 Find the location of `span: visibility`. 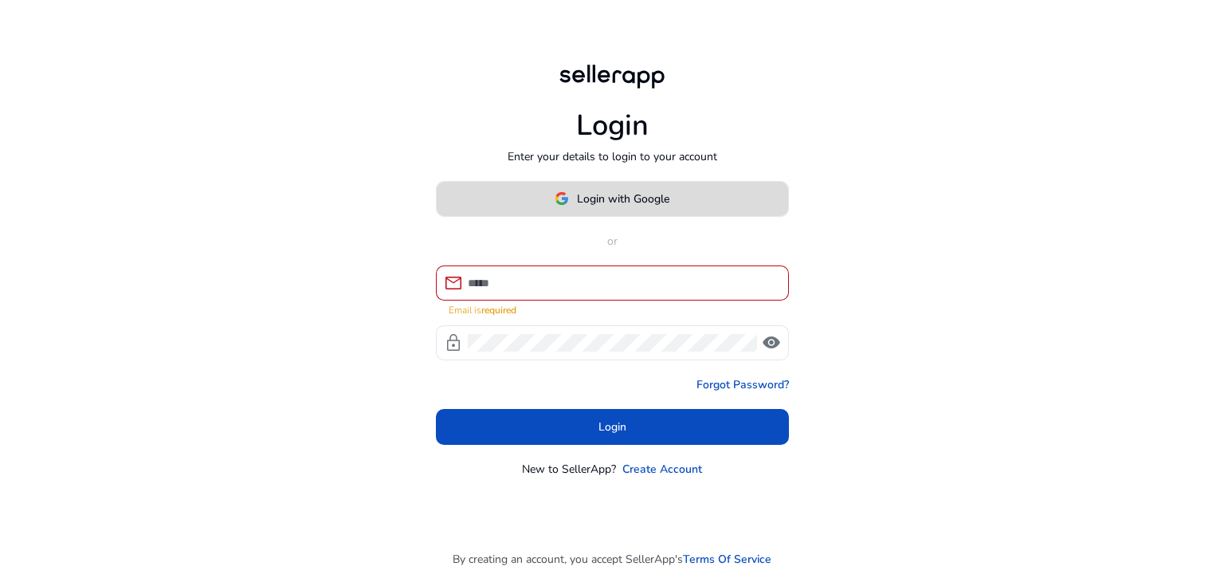

span: visibility is located at coordinates (771, 343).